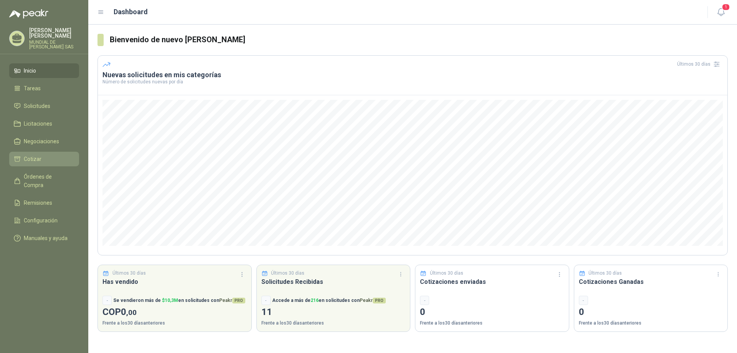 The image size is (737, 353). Describe the element at coordinates (329, 300) in the screenshot. I see `p: Accede a más de en solicitudes con` at that location.